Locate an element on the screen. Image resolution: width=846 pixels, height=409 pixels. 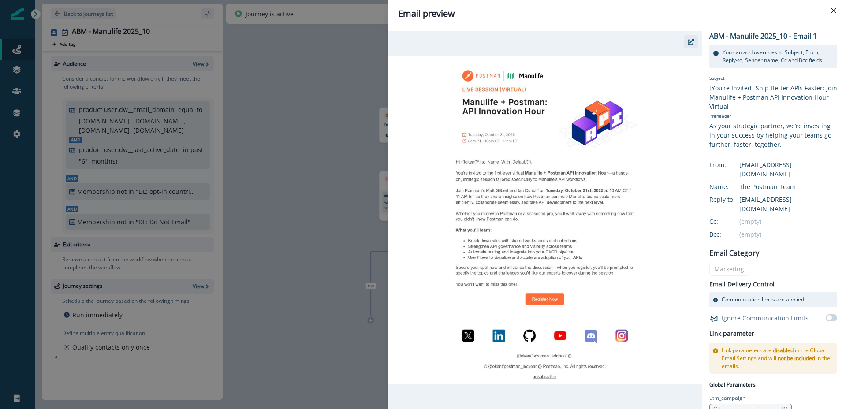
h2: Link parameter is located at coordinates (731, 334).